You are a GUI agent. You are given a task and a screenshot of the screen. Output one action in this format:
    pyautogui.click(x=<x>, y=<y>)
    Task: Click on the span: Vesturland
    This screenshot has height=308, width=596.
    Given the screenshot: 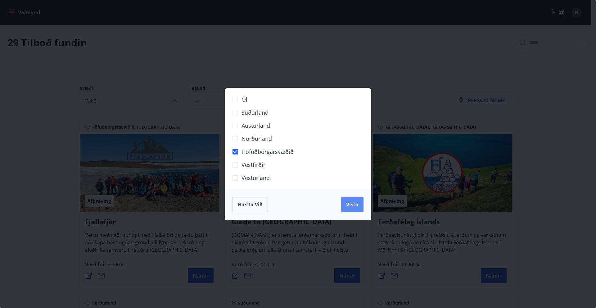 What is the action you would take?
    pyautogui.click(x=256, y=178)
    